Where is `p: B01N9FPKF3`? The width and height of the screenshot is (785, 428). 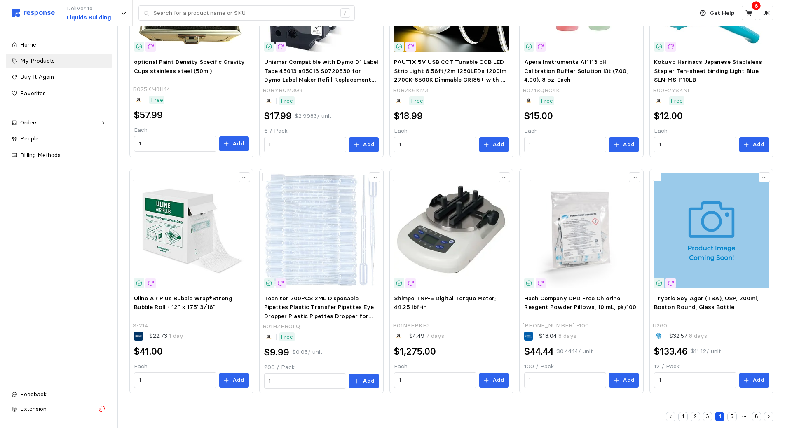 p: B01N9FPKF3 is located at coordinates (411, 326).